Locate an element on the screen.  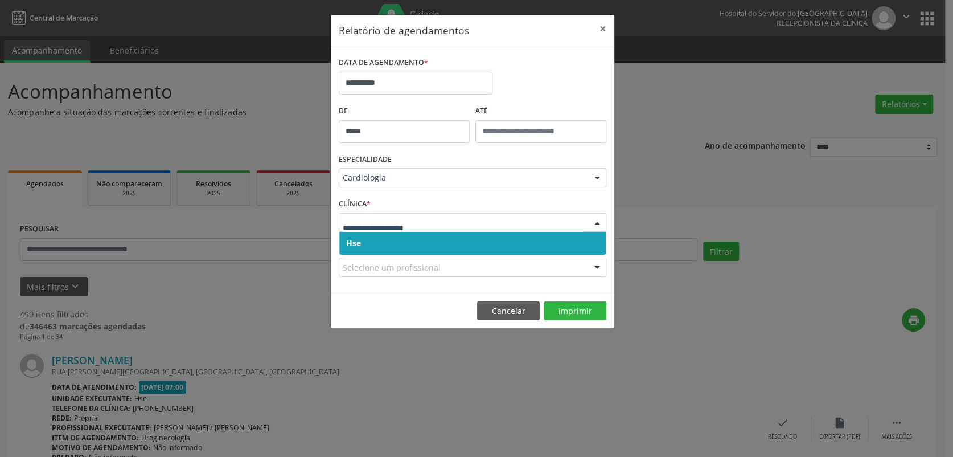
button: Close is located at coordinates (603, 28).